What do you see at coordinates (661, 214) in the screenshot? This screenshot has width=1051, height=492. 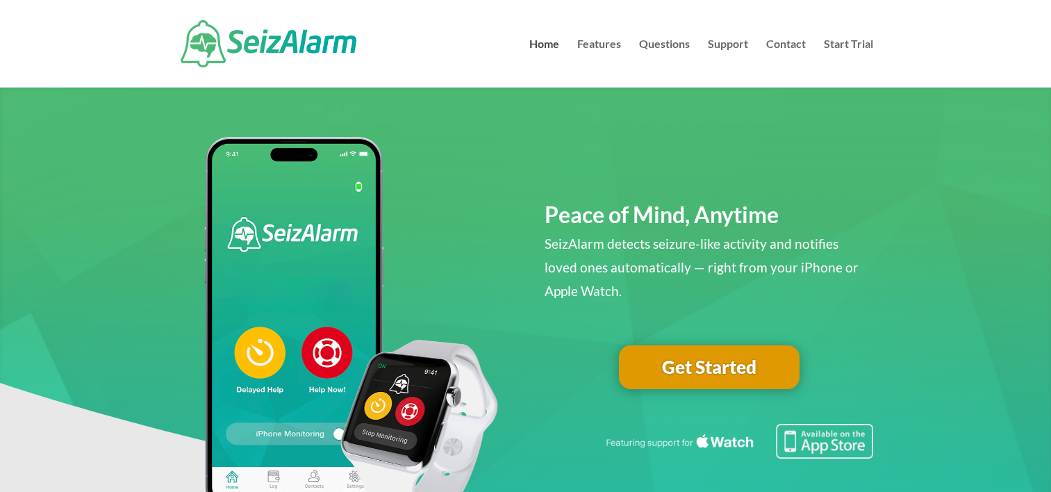 I see `span: Peace of Mind, Anytime` at bounding box center [661, 214].